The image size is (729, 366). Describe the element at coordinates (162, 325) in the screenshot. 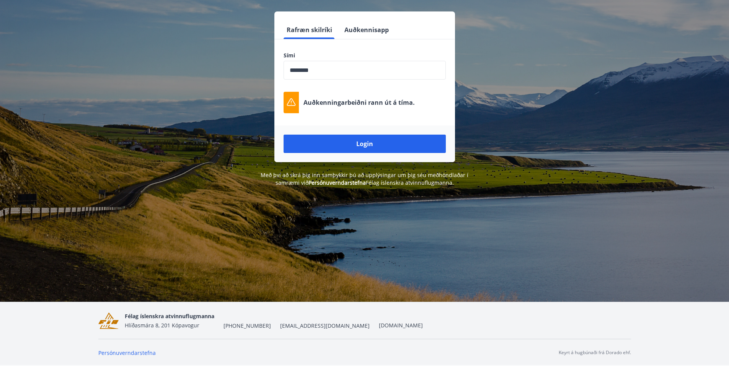

I see `span: Hlíðasmára 8, 201 Kópavogur` at that location.